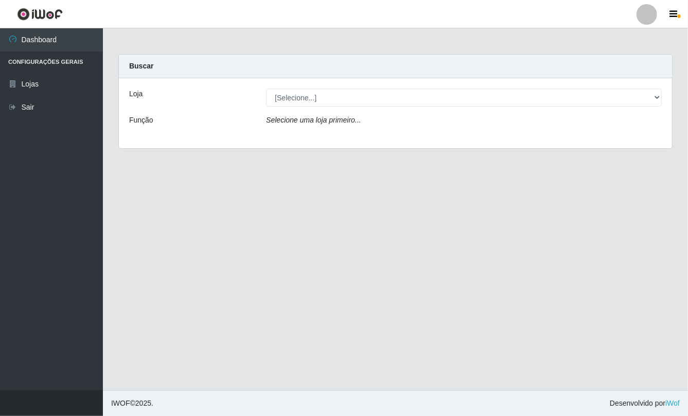  I want to click on i: Selecione uma loja primeiro..., so click(313, 120).